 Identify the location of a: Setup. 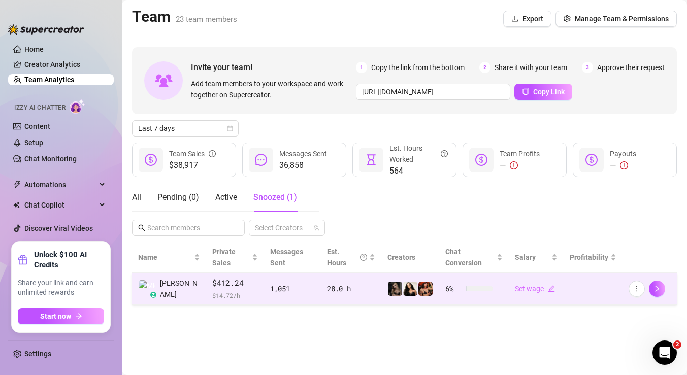
(34, 143).